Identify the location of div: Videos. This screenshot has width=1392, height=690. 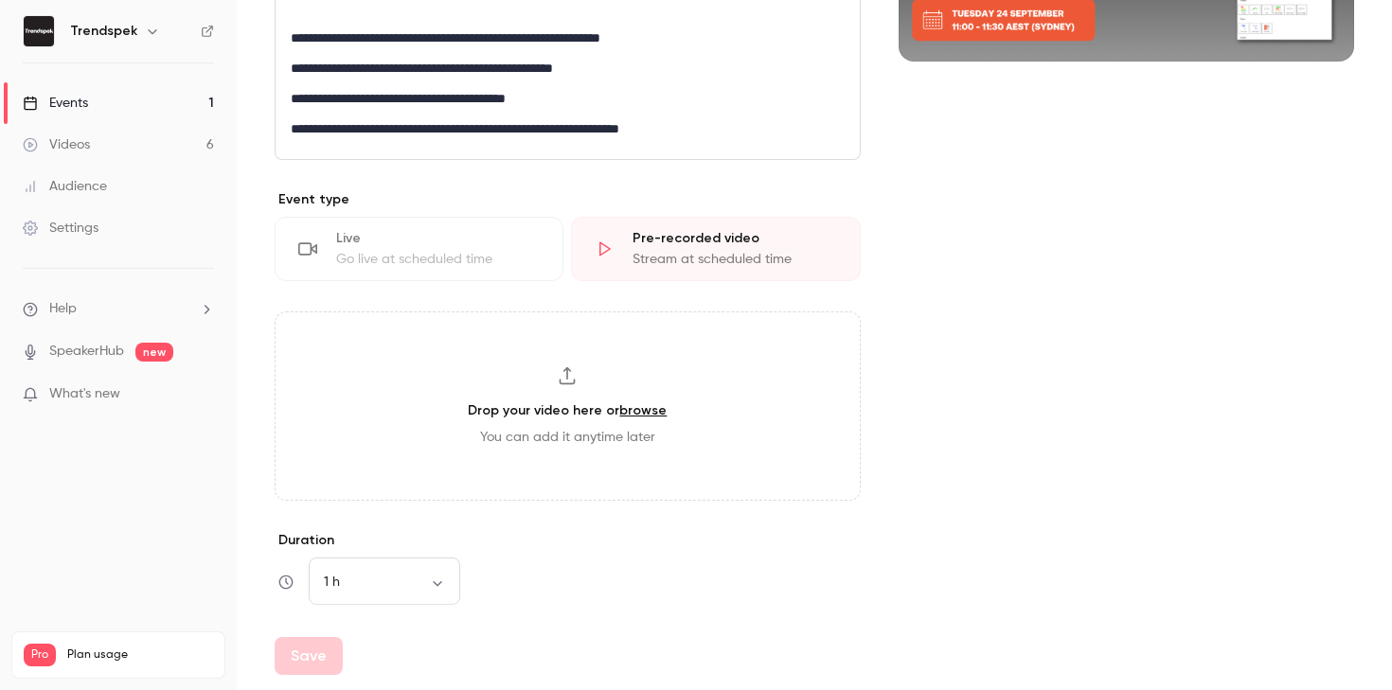
(56, 145).